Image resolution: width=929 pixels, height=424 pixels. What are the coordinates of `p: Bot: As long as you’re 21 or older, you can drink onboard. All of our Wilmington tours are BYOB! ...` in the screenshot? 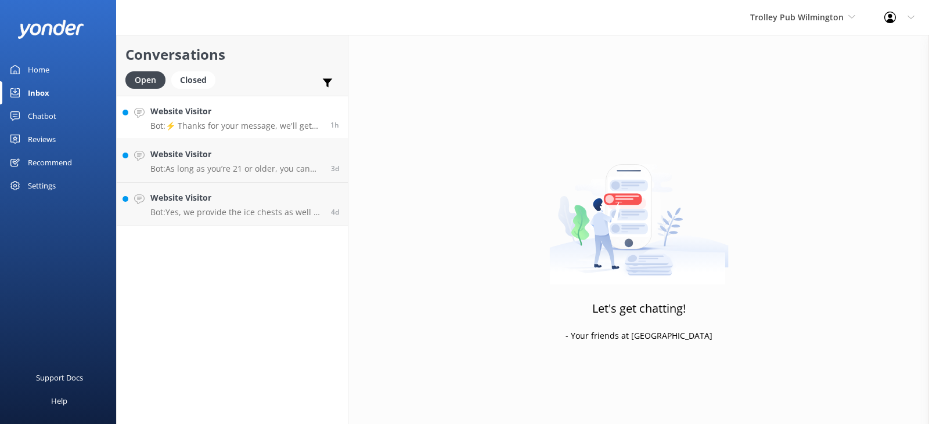 It's located at (236, 169).